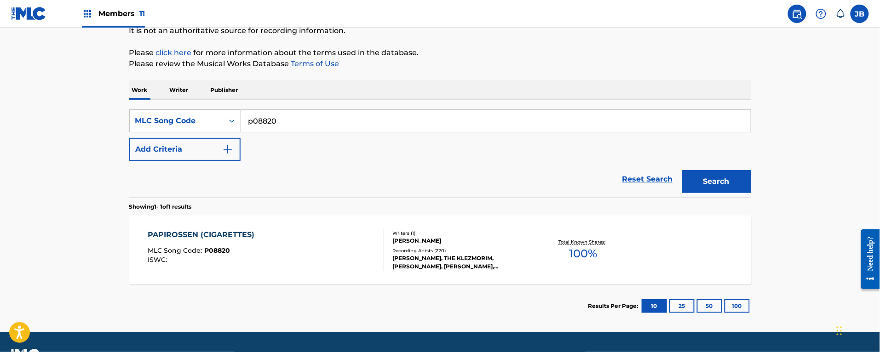 This screenshot has height=352, width=880. What do you see at coordinates (840, 14) in the screenshot?
I see `div: Notifications` at bounding box center [840, 14].